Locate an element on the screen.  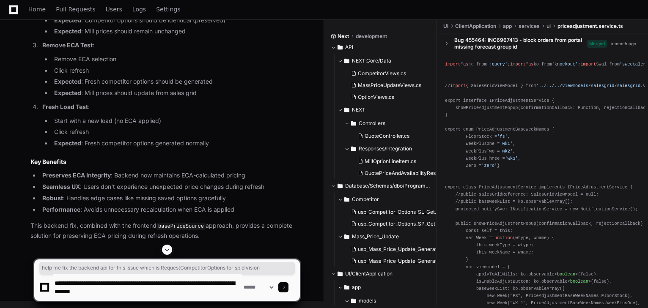
span: CompetitorViews.cs is located at coordinates (382, 74).